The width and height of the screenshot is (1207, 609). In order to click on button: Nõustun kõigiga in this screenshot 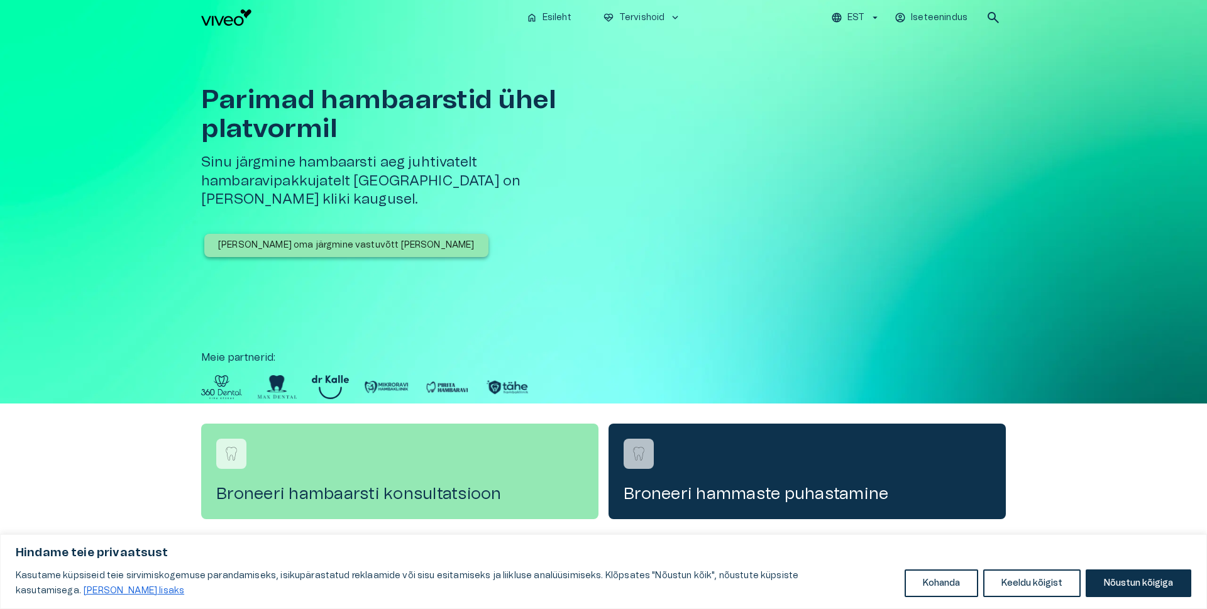, I will do `click(1138, 583)`.